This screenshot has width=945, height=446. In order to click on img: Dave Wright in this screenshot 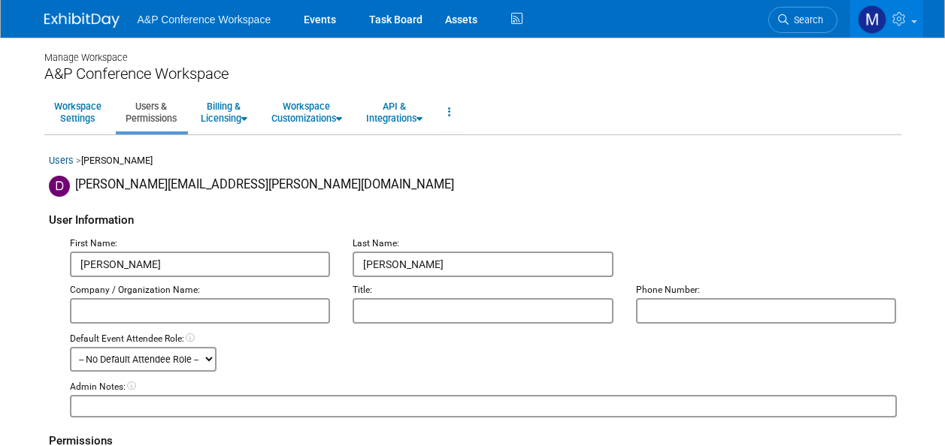, I will do `click(59, 186)`.